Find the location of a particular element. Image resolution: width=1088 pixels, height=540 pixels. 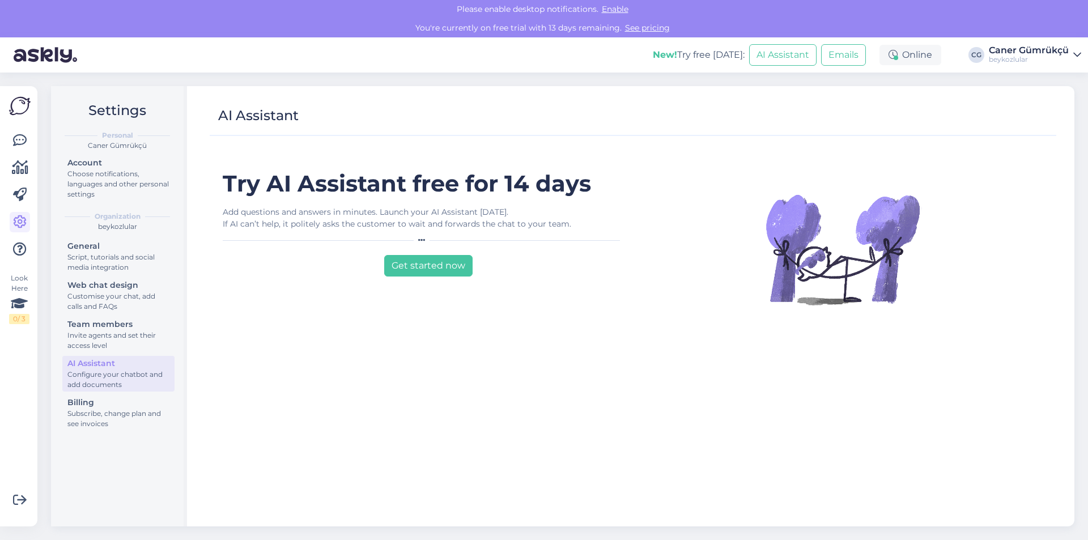

a: BillingSubscribe, change plan and see invoices is located at coordinates (118, 412).